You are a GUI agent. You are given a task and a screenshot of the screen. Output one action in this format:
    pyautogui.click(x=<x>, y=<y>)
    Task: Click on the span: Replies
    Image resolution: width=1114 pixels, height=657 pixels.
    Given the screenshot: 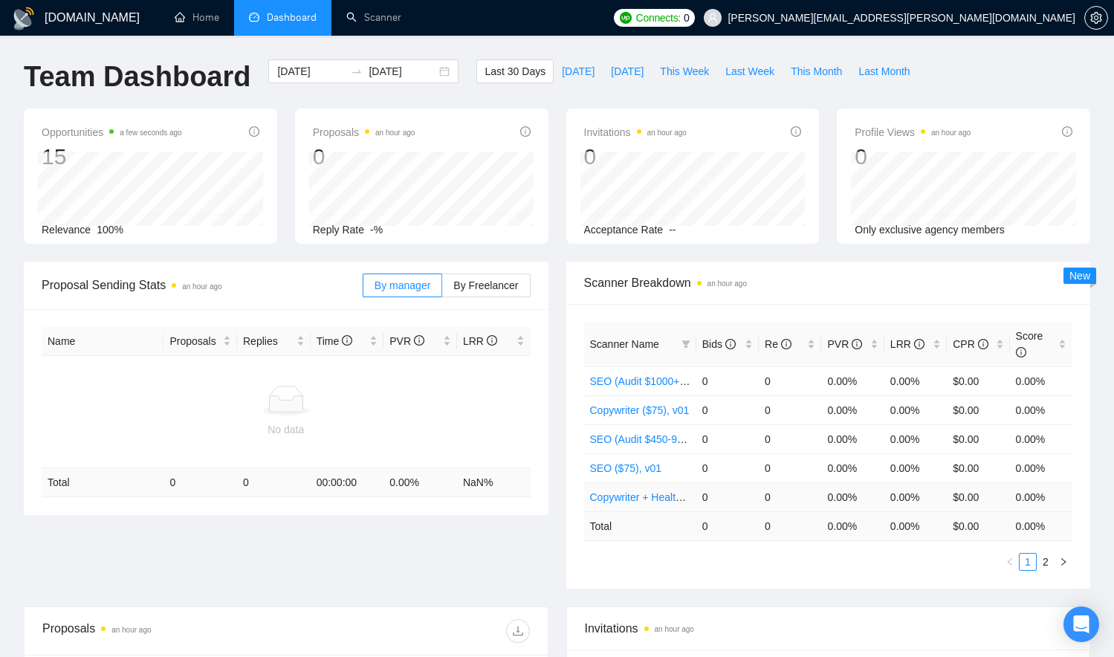 What is the action you would take?
    pyautogui.click(x=268, y=341)
    